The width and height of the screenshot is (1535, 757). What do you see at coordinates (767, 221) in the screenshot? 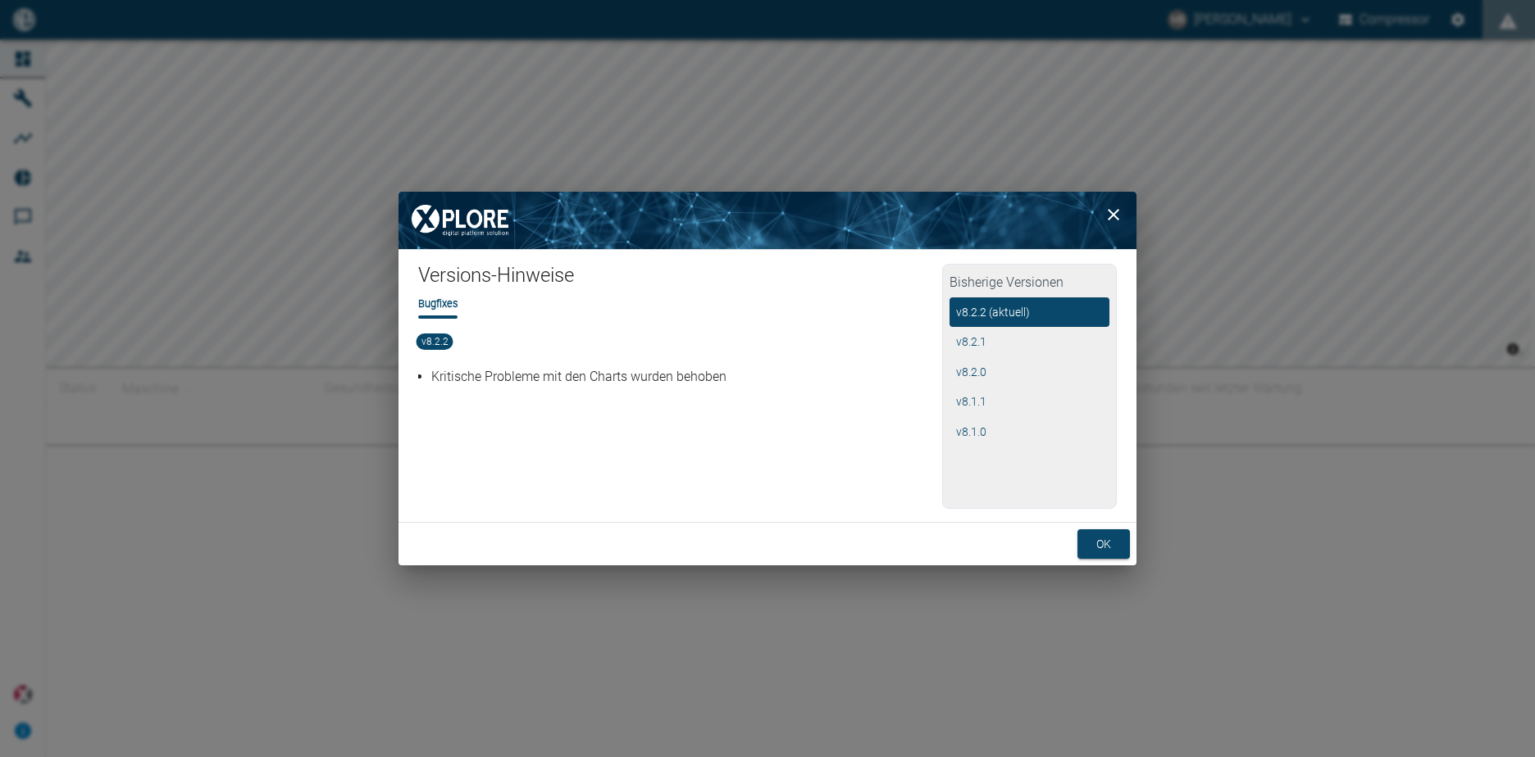
I see `img: background image` at bounding box center [767, 221].